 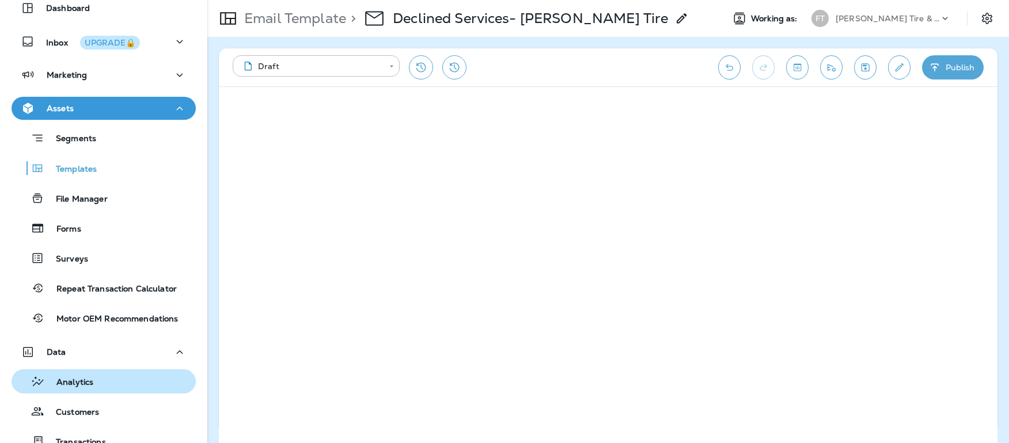 I want to click on p: Customers, so click(x=71, y=413).